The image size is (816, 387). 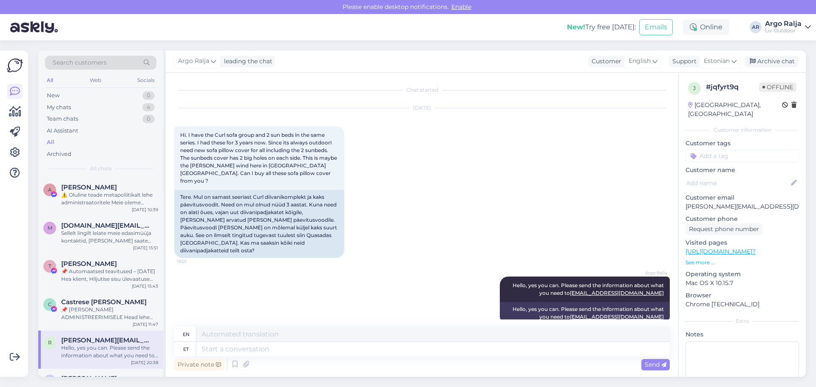 What do you see at coordinates (576, 27) in the screenshot?
I see `b: New!` at bounding box center [576, 27].